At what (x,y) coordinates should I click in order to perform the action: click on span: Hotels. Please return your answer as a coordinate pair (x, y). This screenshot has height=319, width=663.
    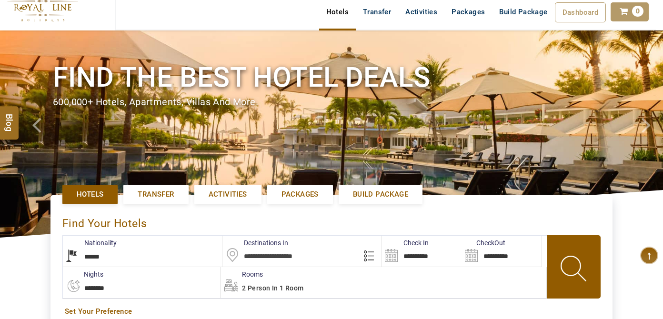
    Looking at the image, I should click on (90, 194).